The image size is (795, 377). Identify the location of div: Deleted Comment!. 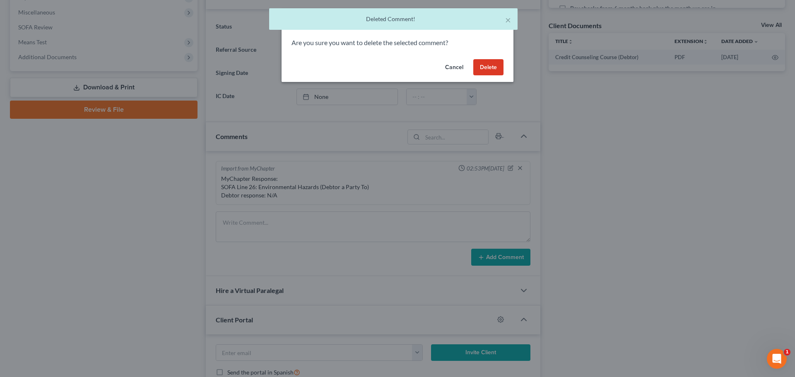
(393, 19).